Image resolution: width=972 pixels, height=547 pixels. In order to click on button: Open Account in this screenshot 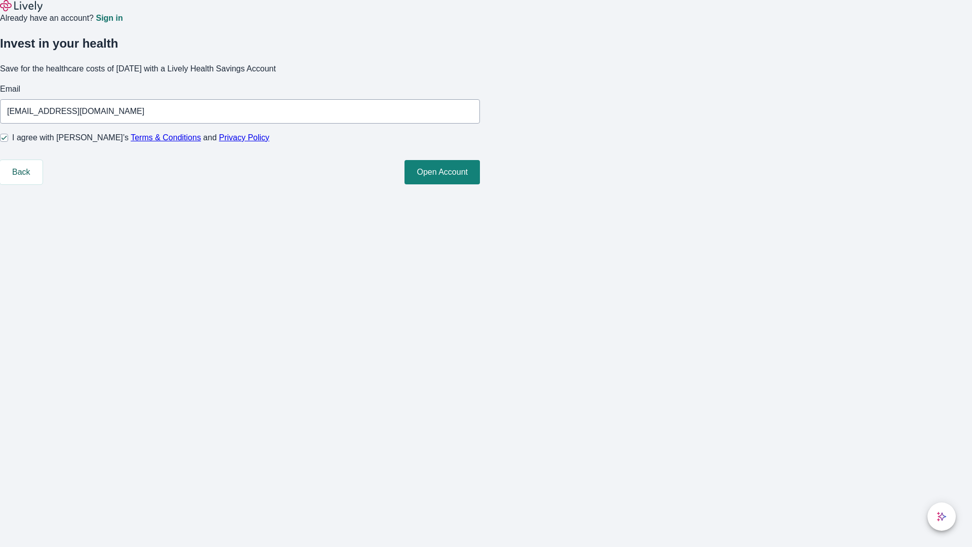, I will do `click(442, 172)`.